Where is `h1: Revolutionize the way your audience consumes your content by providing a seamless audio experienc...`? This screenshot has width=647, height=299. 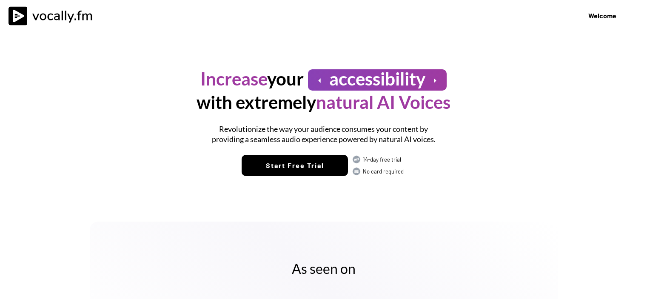
h1: Revolutionize the way your audience consumes your content by providing a seamless audio experienc... is located at coordinates (324, 134).